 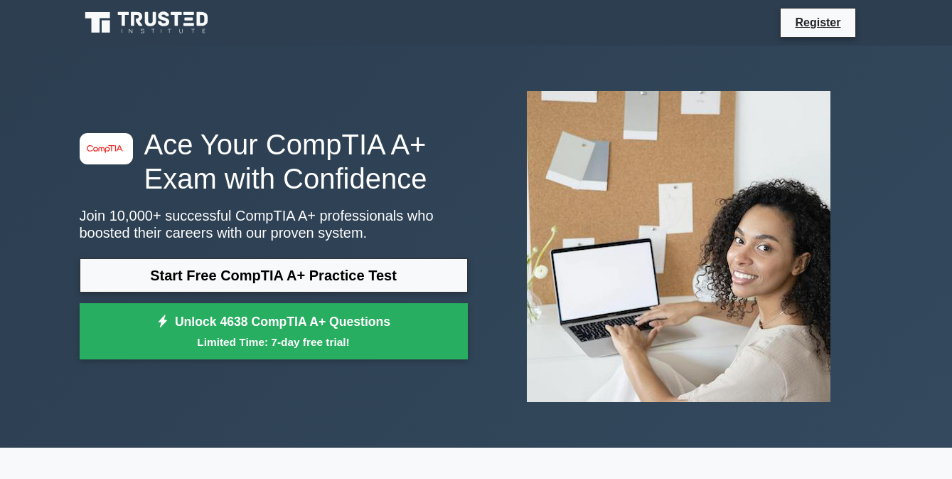 What do you see at coordinates (274, 341) in the screenshot?
I see `small: Limited Time: 7-day free trial!` at bounding box center [274, 341].